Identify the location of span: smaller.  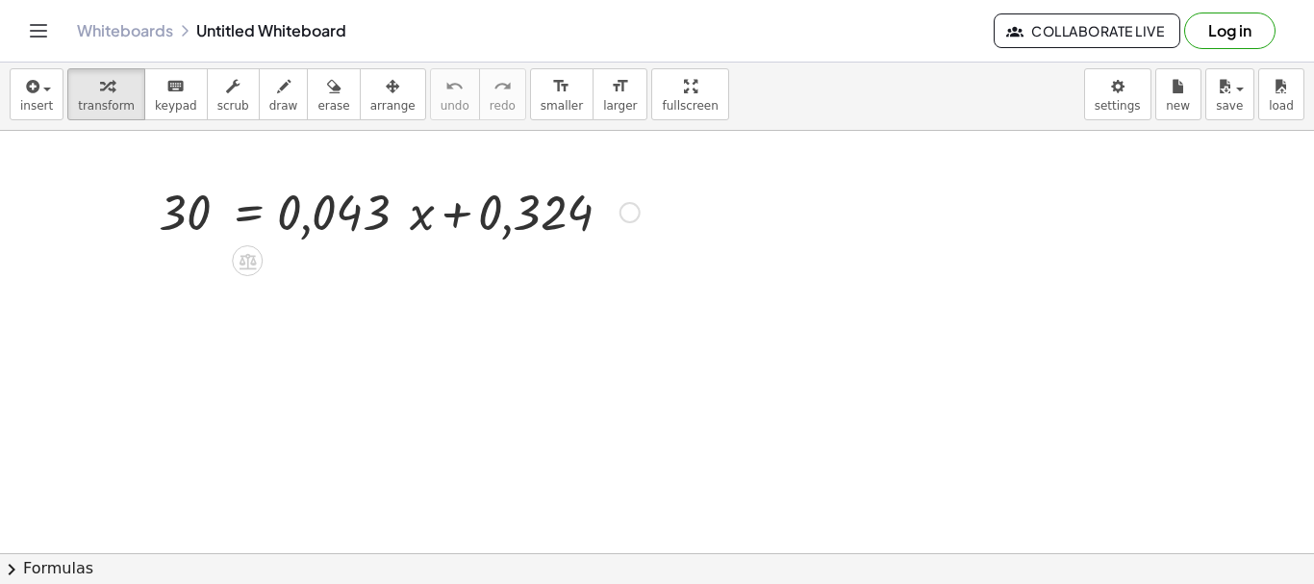
(562, 106).